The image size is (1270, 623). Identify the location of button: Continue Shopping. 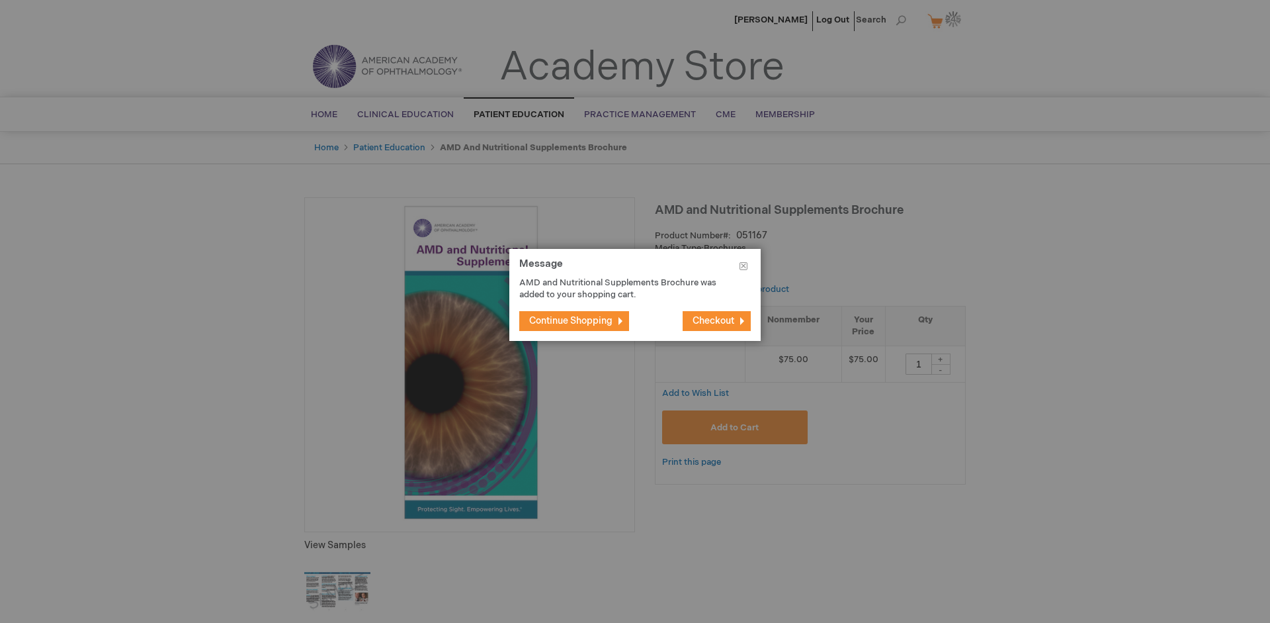
(574, 321).